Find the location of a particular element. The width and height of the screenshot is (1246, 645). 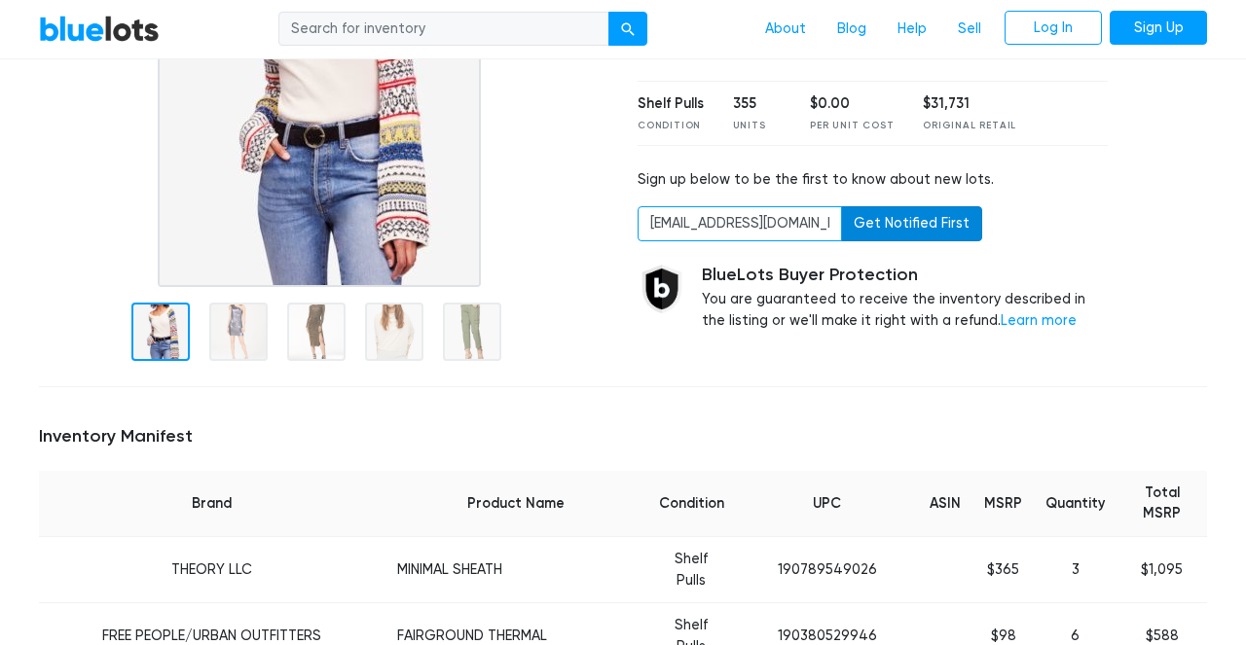

div: Original Retail is located at coordinates (969, 126).